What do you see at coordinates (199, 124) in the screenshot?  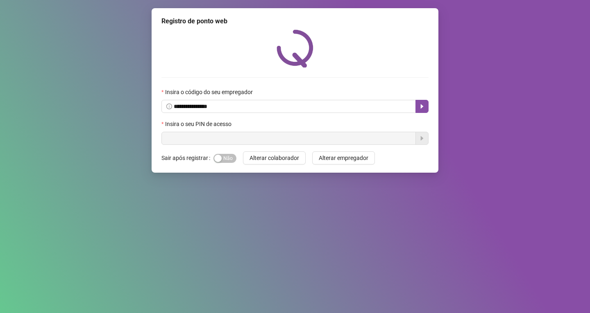 I see `label: Insira o seu PIN de acesso` at bounding box center [199, 124].